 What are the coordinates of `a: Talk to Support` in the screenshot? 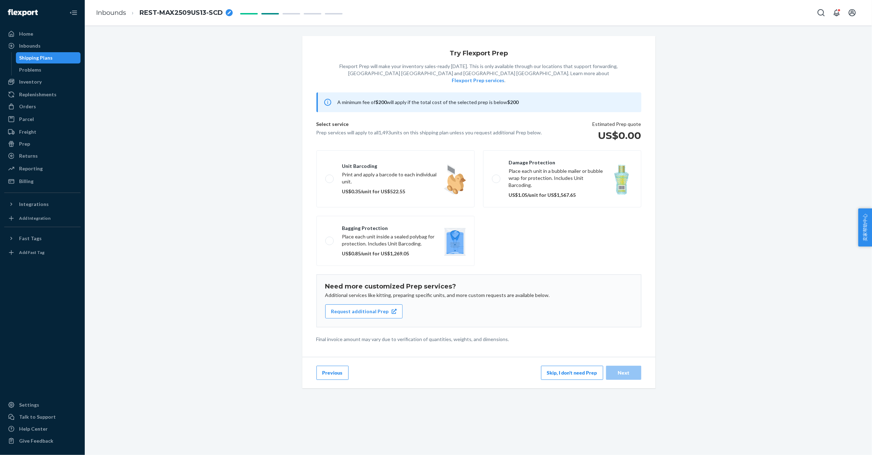 It's located at (42, 417).